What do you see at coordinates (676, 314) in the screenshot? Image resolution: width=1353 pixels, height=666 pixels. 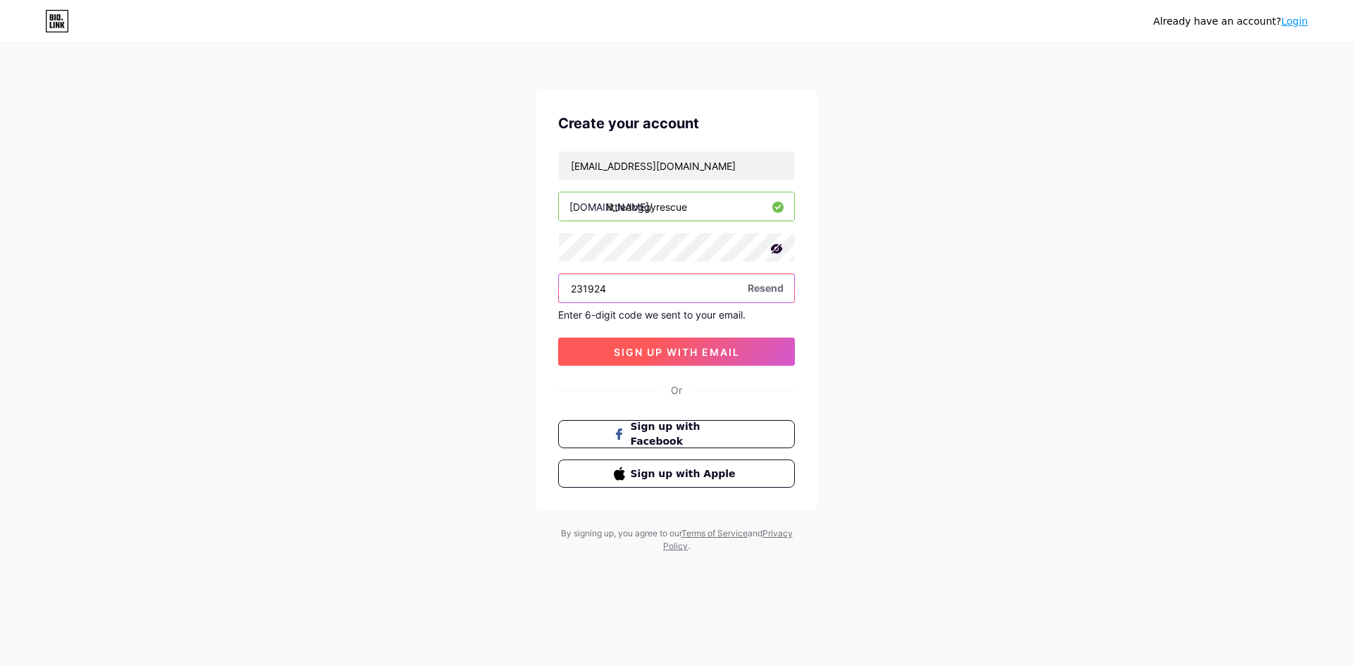 I see `div: Enter 6-digit code we sent to your email.` at bounding box center [676, 314].